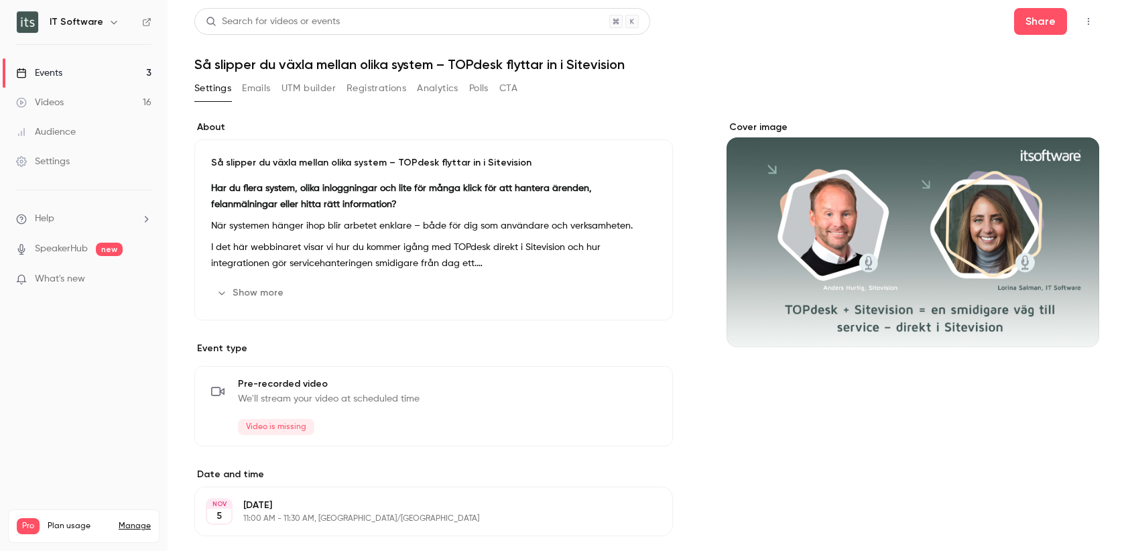 The height and width of the screenshot is (551, 1126). Describe the element at coordinates (39, 73) in the screenshot. I see `div: Events` at that location.